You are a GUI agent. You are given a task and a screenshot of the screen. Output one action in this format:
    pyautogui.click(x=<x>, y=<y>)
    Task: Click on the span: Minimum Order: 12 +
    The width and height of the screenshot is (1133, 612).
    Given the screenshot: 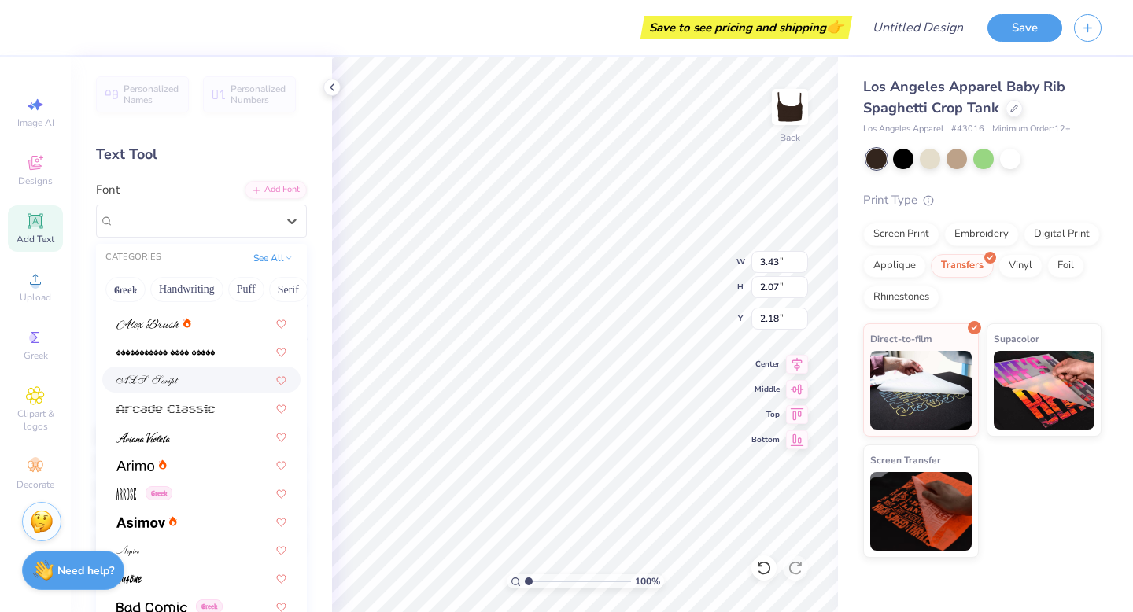 What is the action you would take?
    pyautogui.click(x=1031, y=129)
    